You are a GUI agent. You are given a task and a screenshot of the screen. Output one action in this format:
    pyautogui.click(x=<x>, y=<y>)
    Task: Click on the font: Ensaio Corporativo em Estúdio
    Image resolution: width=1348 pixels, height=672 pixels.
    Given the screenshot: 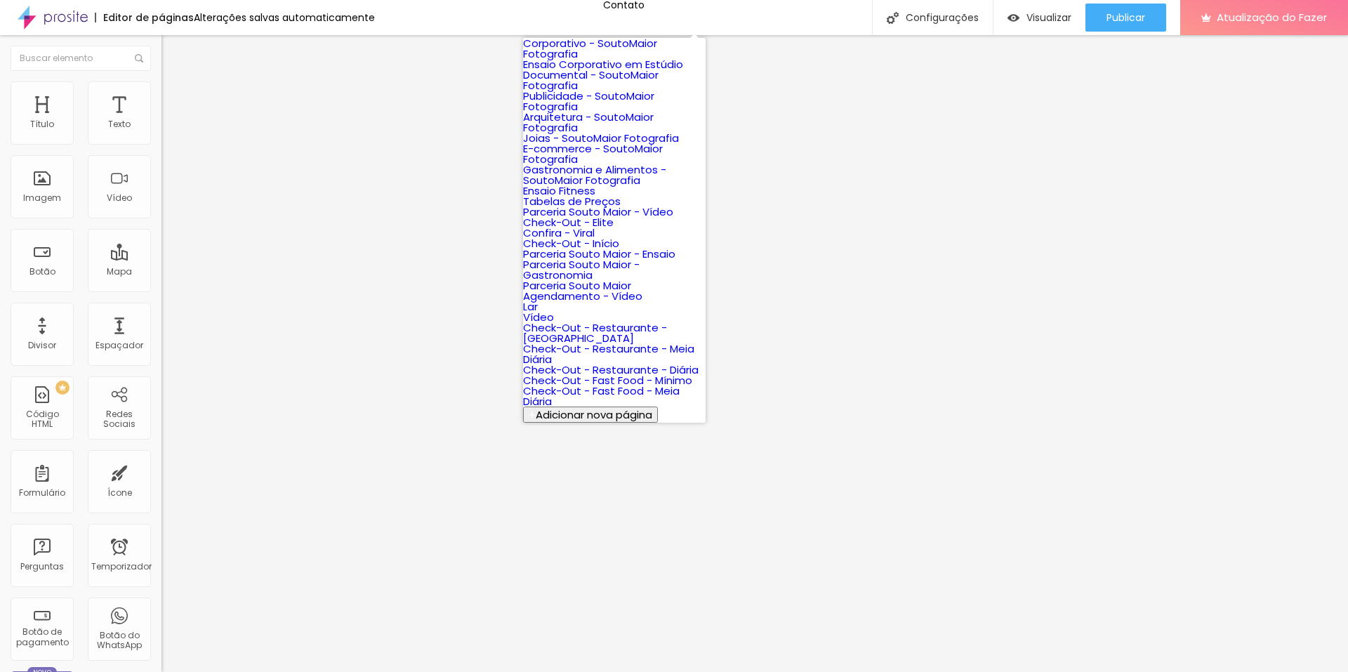 What is the action you would take?
    pyautogui.click(x=603, y=64)
    